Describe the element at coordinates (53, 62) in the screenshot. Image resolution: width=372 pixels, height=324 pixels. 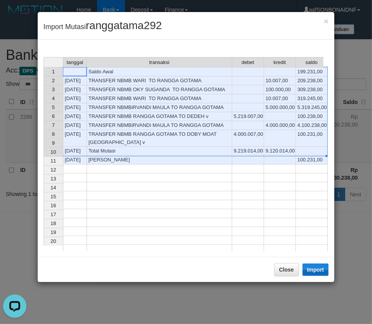
I see `th: Select whole grid` at that location.